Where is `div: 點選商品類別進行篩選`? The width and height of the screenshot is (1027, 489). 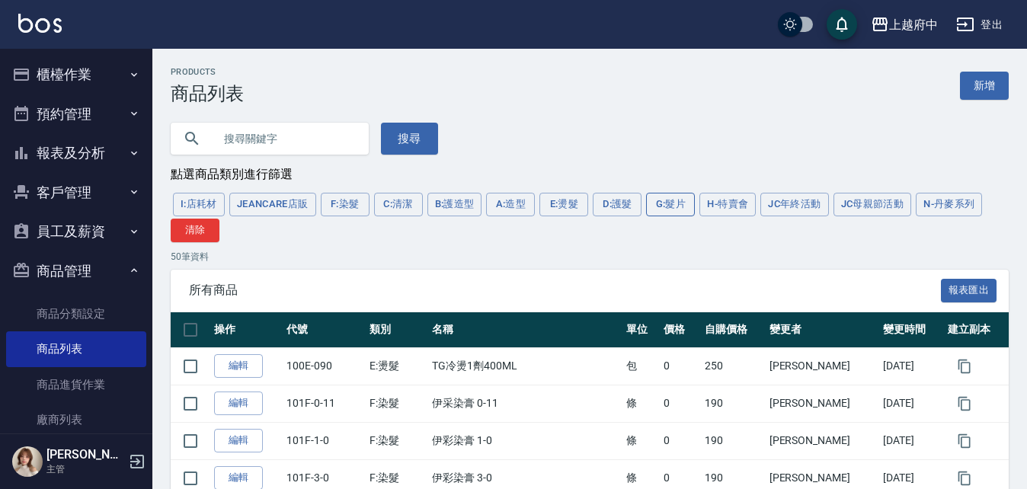
div: 點選商品類別進行篩選 is located at coordinates (590, 175).